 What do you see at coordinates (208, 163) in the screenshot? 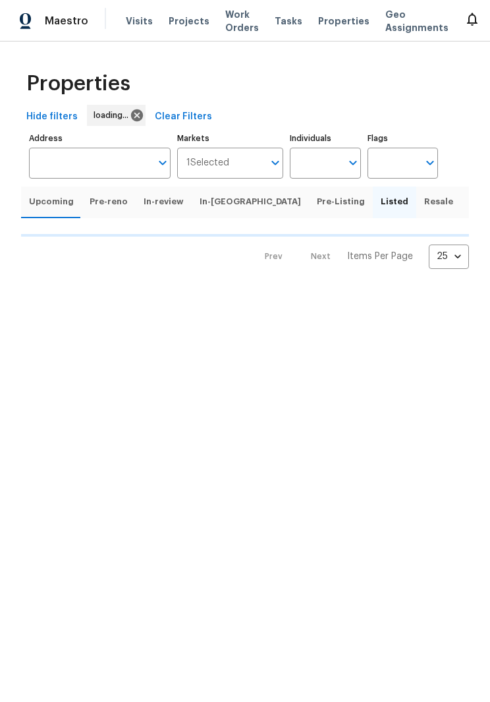
I see `span: 1 Selected` at bounding box center [208, 163].